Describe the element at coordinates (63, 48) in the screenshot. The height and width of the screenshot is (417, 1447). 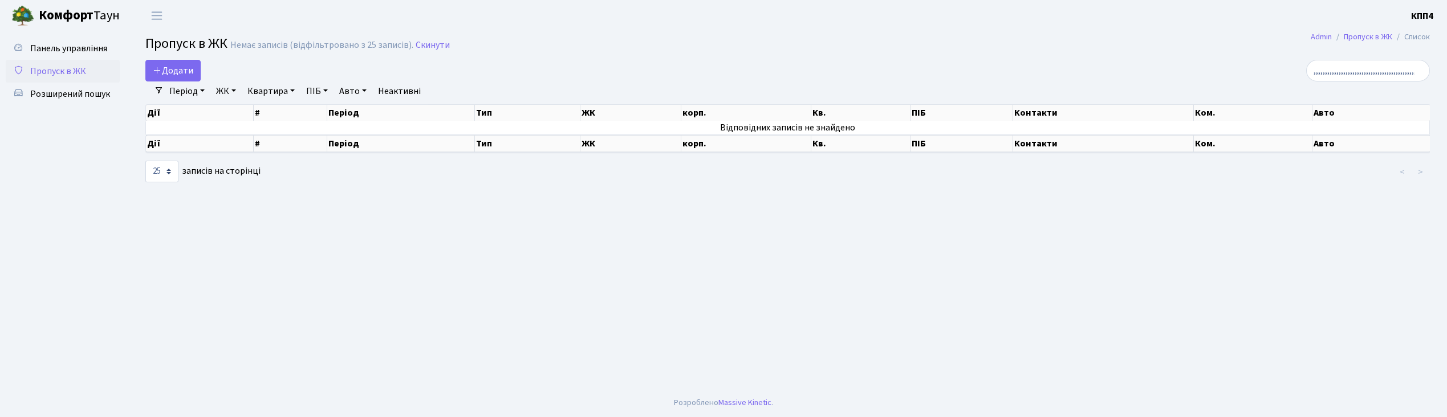
I see `a: Панель управління` at that location.